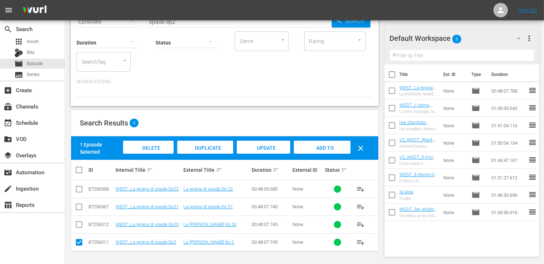  What do you see at coordinates (419, 74) in the screenshot?
I see `th: Title` at bounding box center [419, 74].